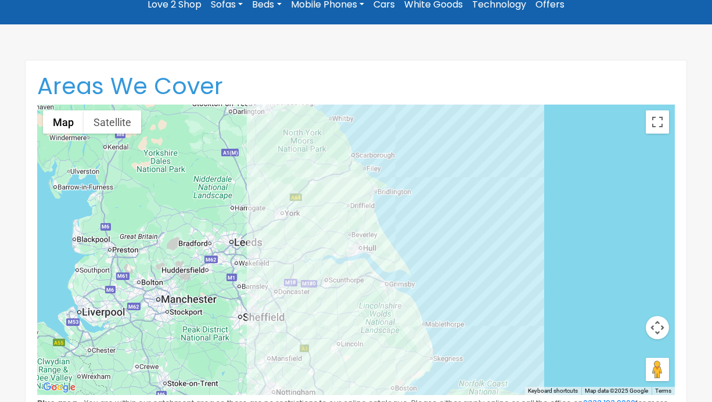 The width and height of the screenshot is (712, 402). I want to click on button: Map camera controls, so click(657, 328).